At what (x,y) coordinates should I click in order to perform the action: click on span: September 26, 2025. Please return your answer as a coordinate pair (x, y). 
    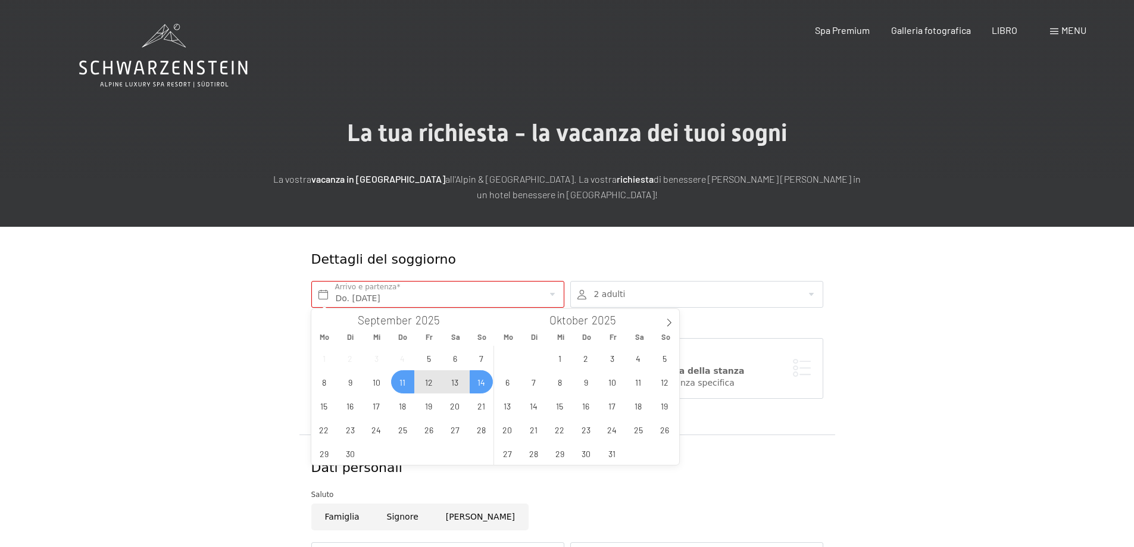
    Looking at the image, I should click on (428, 429).